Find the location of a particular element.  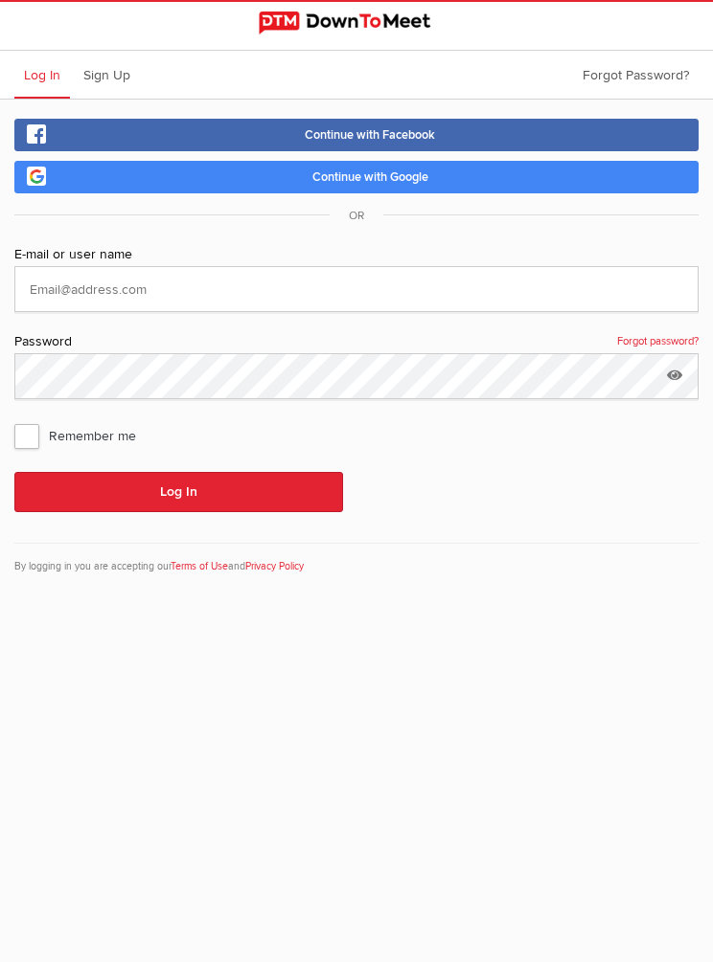

a: Forgot password? is located at coordinates (657, 342).